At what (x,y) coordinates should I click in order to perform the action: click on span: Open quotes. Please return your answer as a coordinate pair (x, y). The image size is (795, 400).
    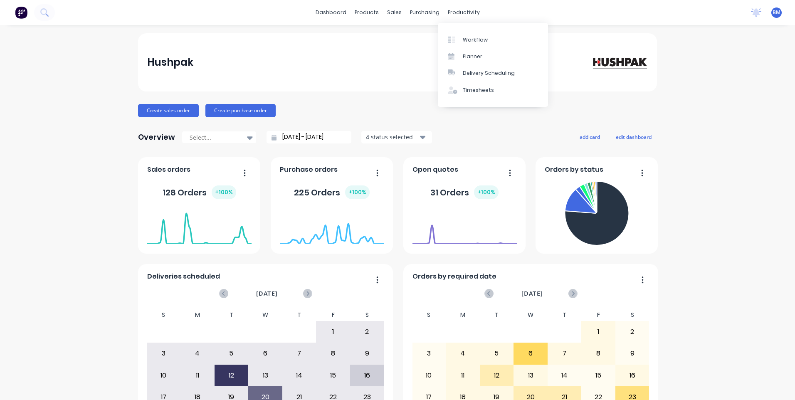
    Looking at the image, I should click on (436, 170).